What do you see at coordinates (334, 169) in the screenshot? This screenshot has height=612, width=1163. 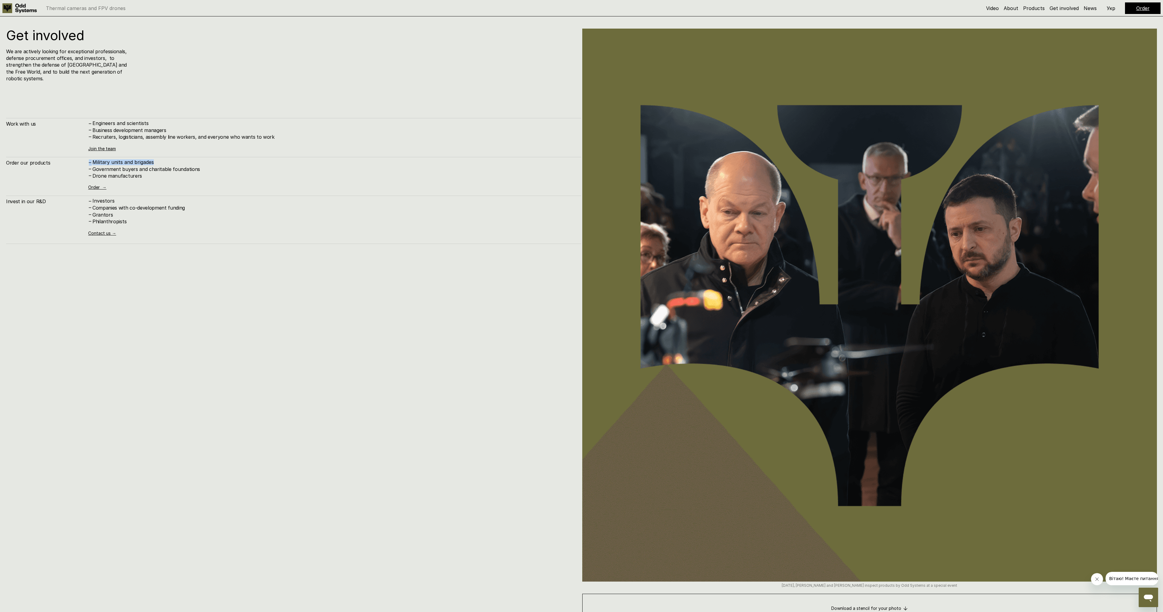 I see `h4: Government buyers and charitable foundations` at bounding box center [334, 169].